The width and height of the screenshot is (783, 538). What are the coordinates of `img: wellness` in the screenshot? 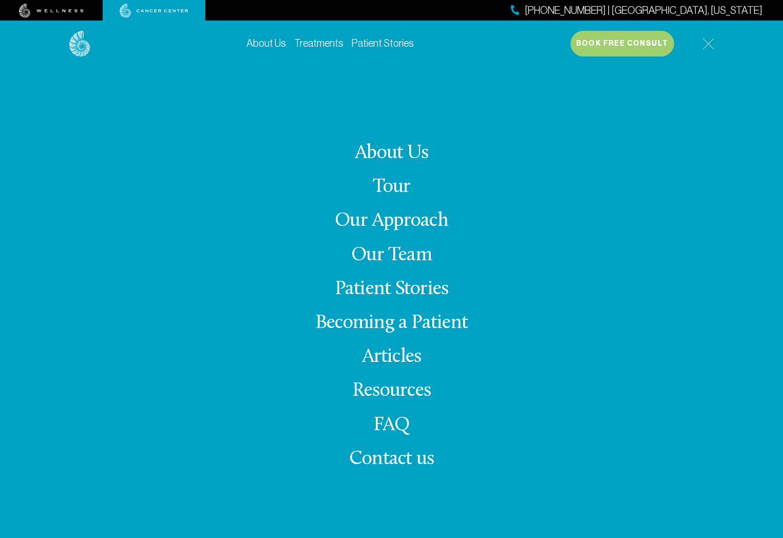 It's located at (51, 11).